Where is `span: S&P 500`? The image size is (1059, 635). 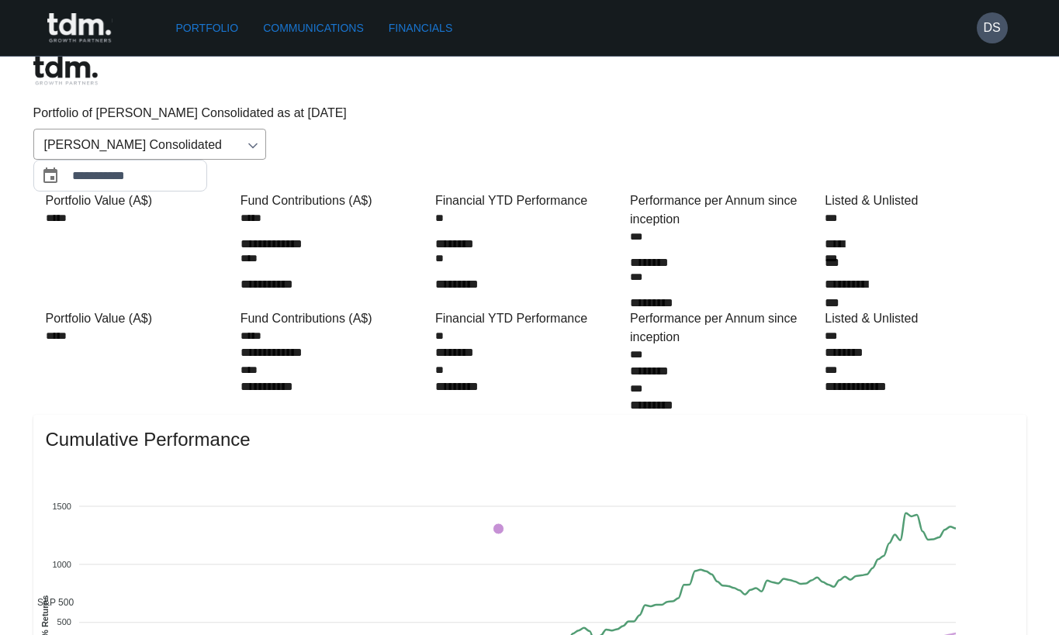 span: S&P 500 is located at coordinates (50, 603).